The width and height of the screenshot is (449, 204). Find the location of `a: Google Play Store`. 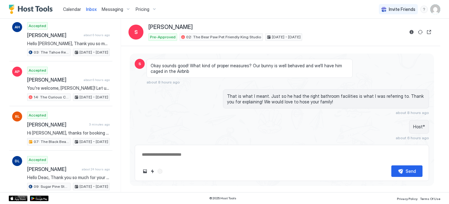

a: Google Play Store is located at coordinates (39, 199).